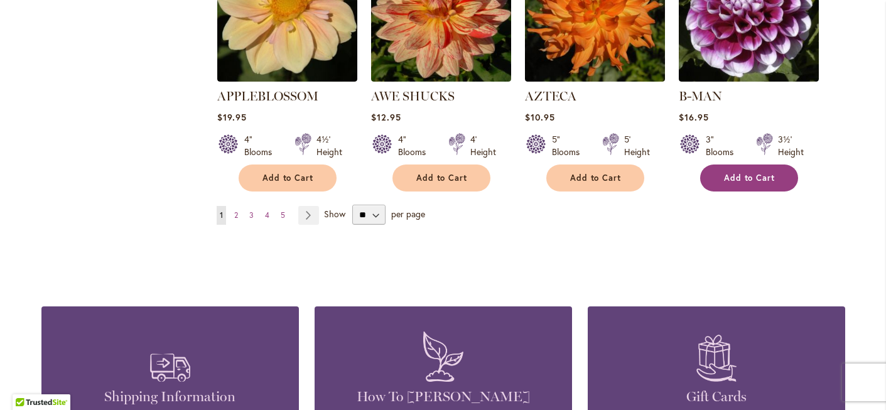 This screenshot has height=410, width=886. Describe the element at coordinates (236, 215) in the screenshot. I see `a: 2` at that location.